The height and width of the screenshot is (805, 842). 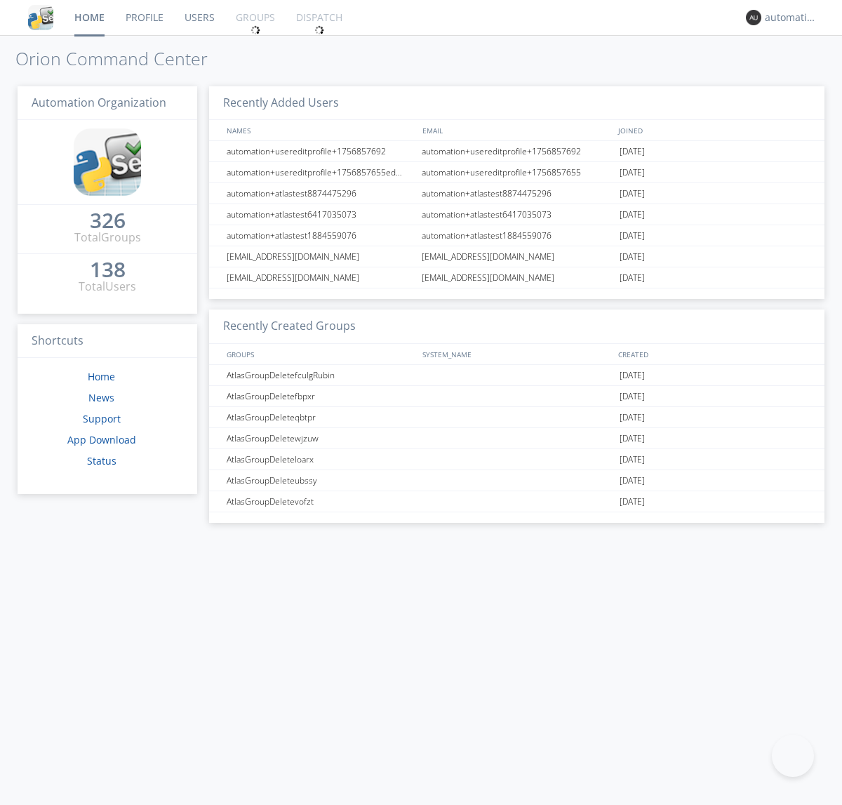 What do you see at coordinates (102, 418) in the screenshot?
I see `a: Support` at bounding box center [102, 418].